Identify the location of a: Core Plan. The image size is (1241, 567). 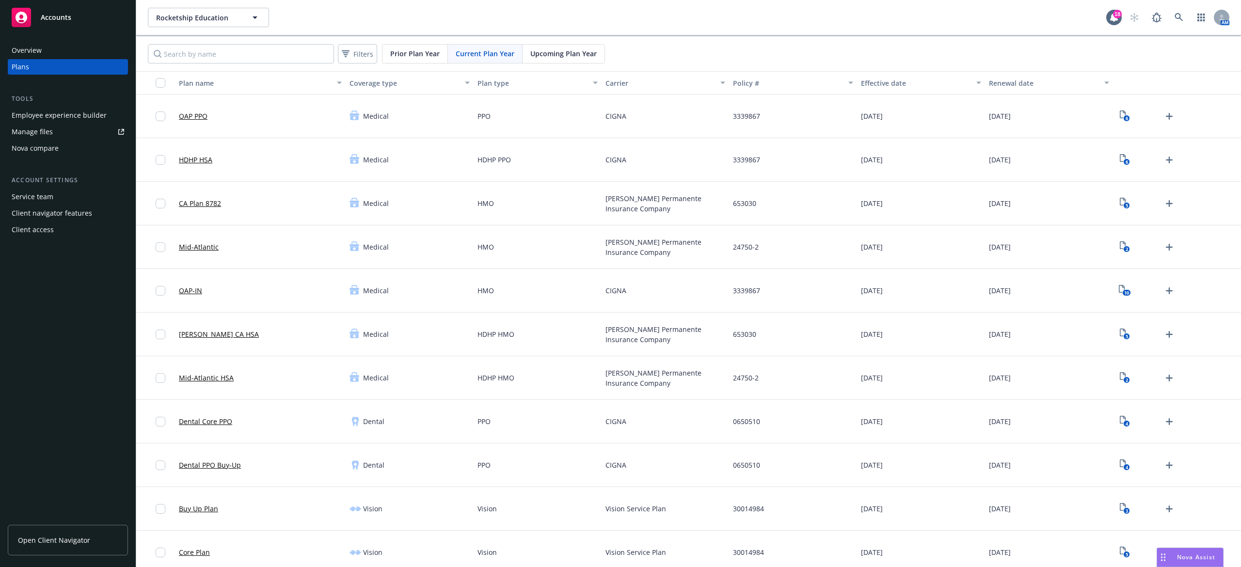
(194, 552).